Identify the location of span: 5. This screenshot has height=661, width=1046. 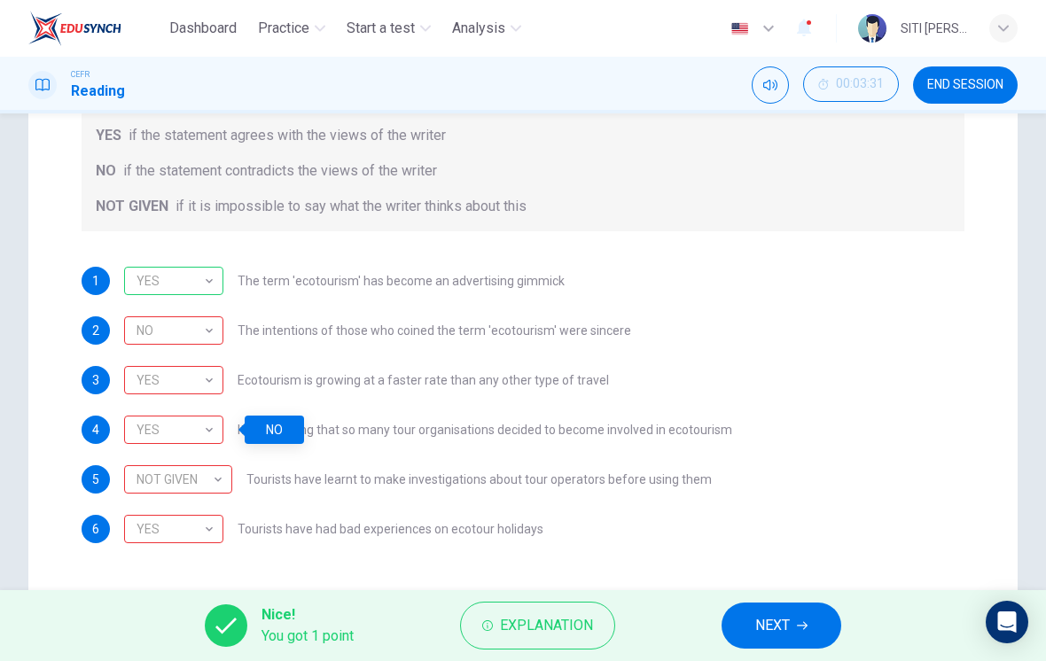
(96, 479).